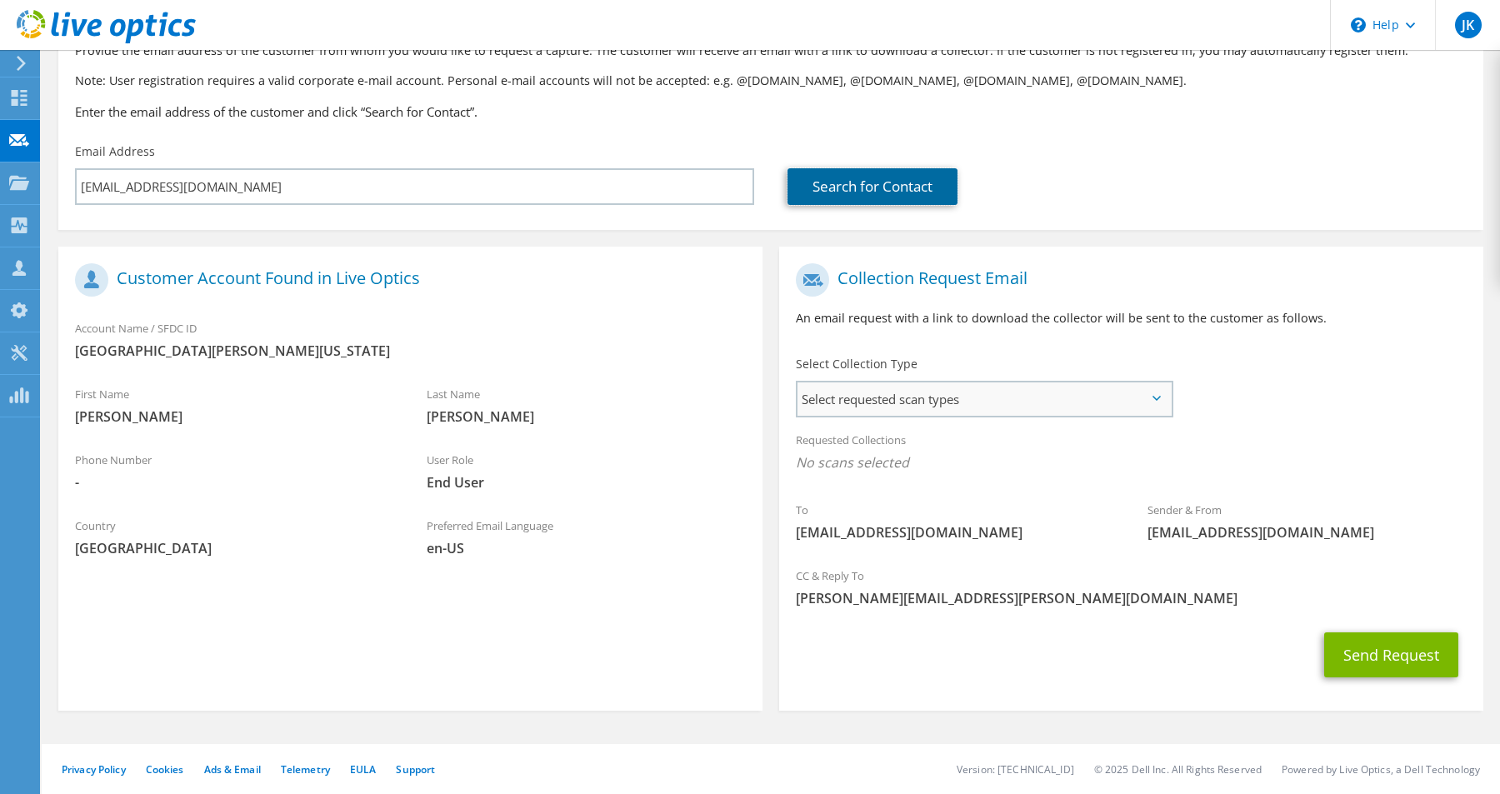  I want to click on div: Country, so click(234, 537).